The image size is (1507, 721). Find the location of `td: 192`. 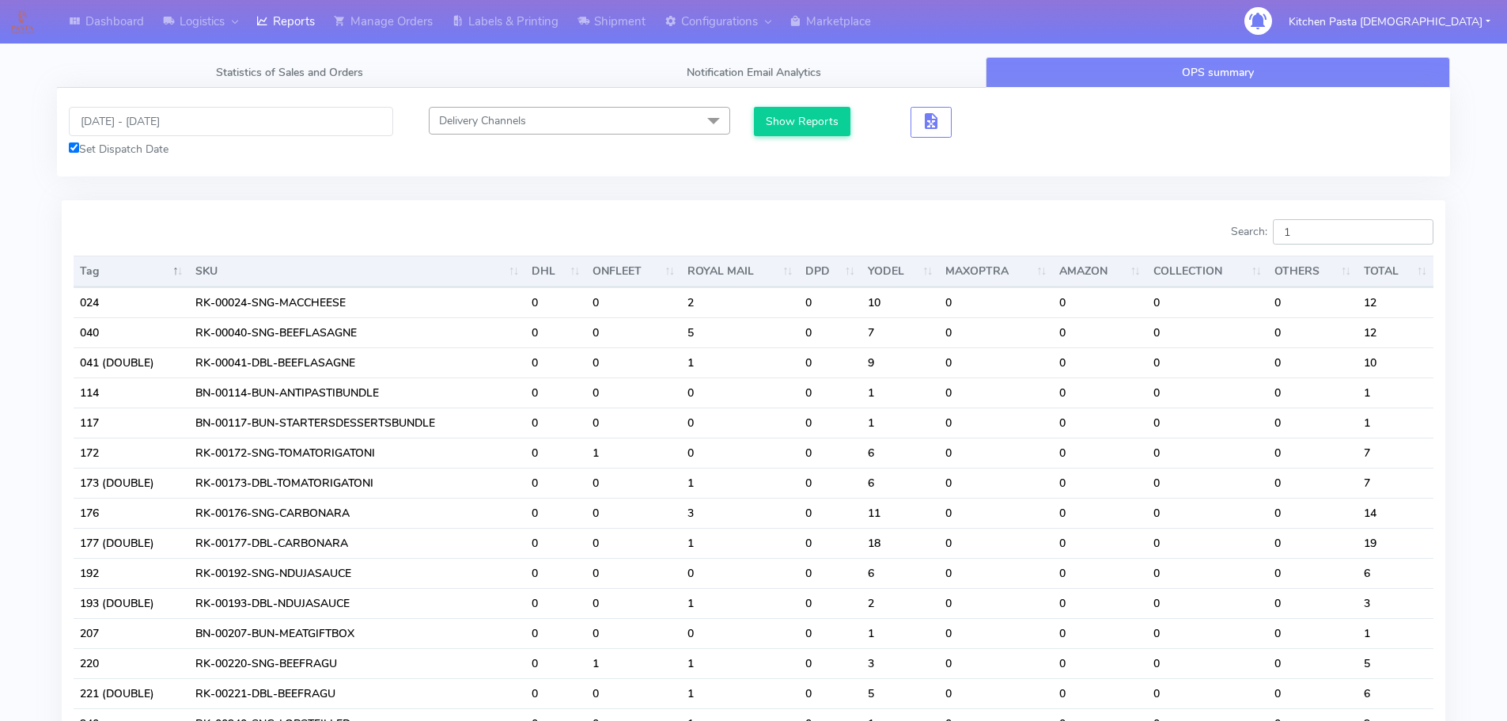

td: 192 is located at coordinates (131, 573).